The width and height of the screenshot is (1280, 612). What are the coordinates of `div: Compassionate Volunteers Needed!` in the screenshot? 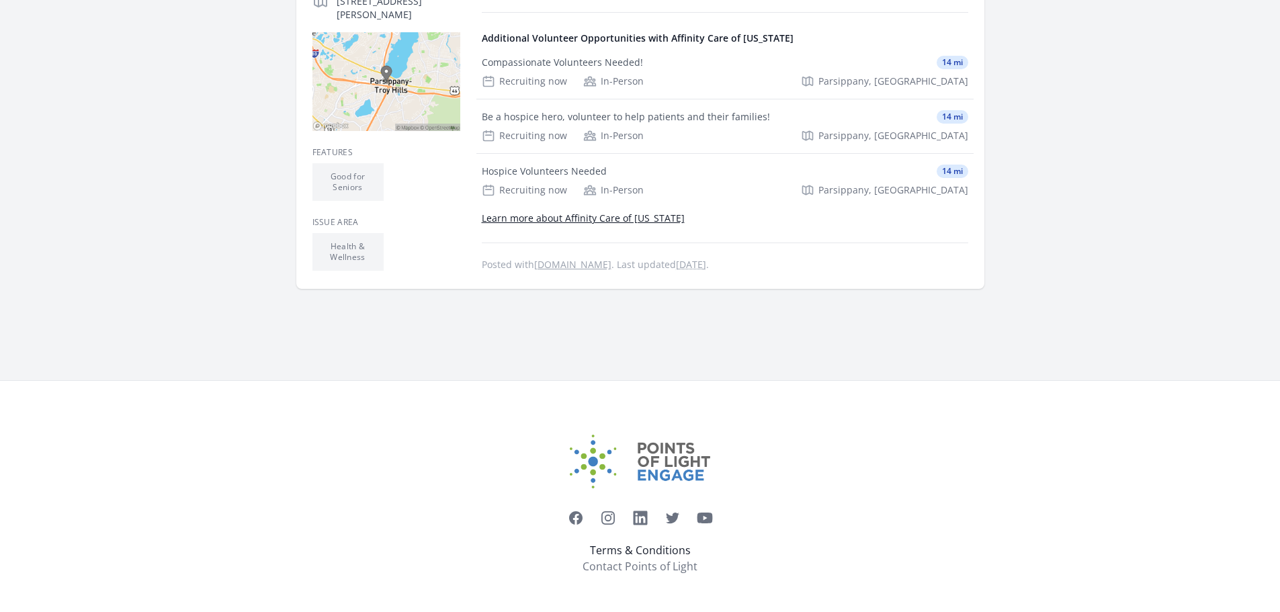 It's located at (562, 62).